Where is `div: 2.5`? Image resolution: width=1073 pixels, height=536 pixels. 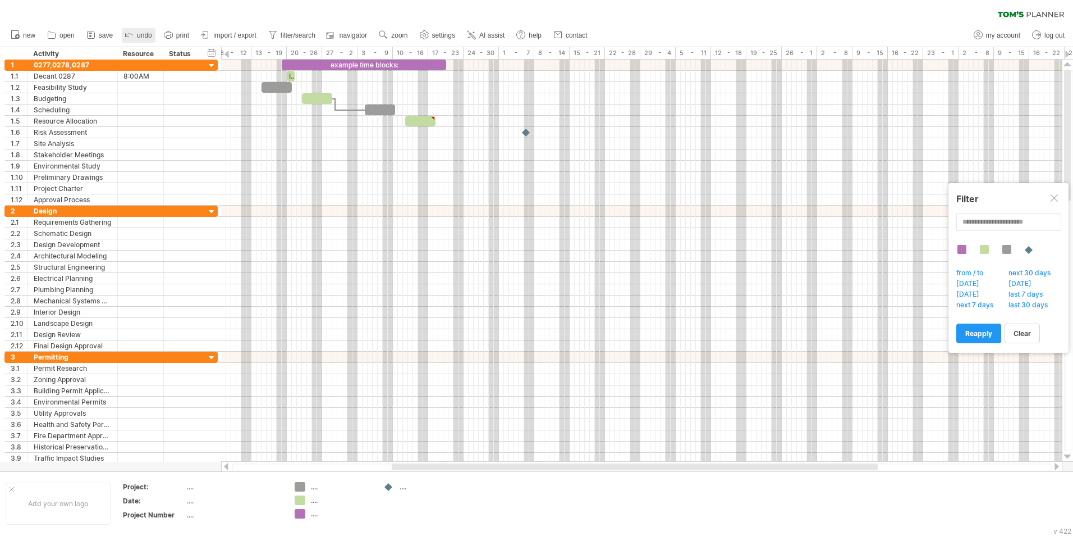
div: 2.5 is located at coordinates (19, 267).